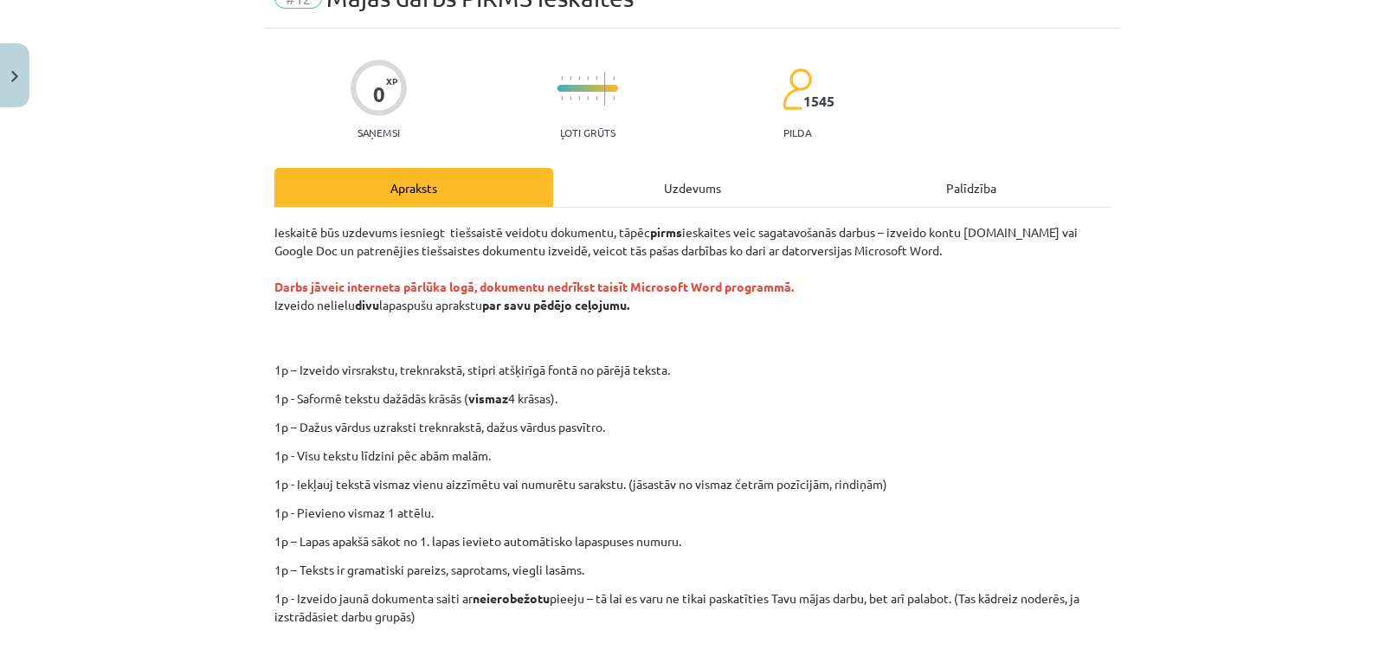  What do you see at coordinates (391, 80) in the screenshot?
I see `span: XP` at bounding box center [391, 80].